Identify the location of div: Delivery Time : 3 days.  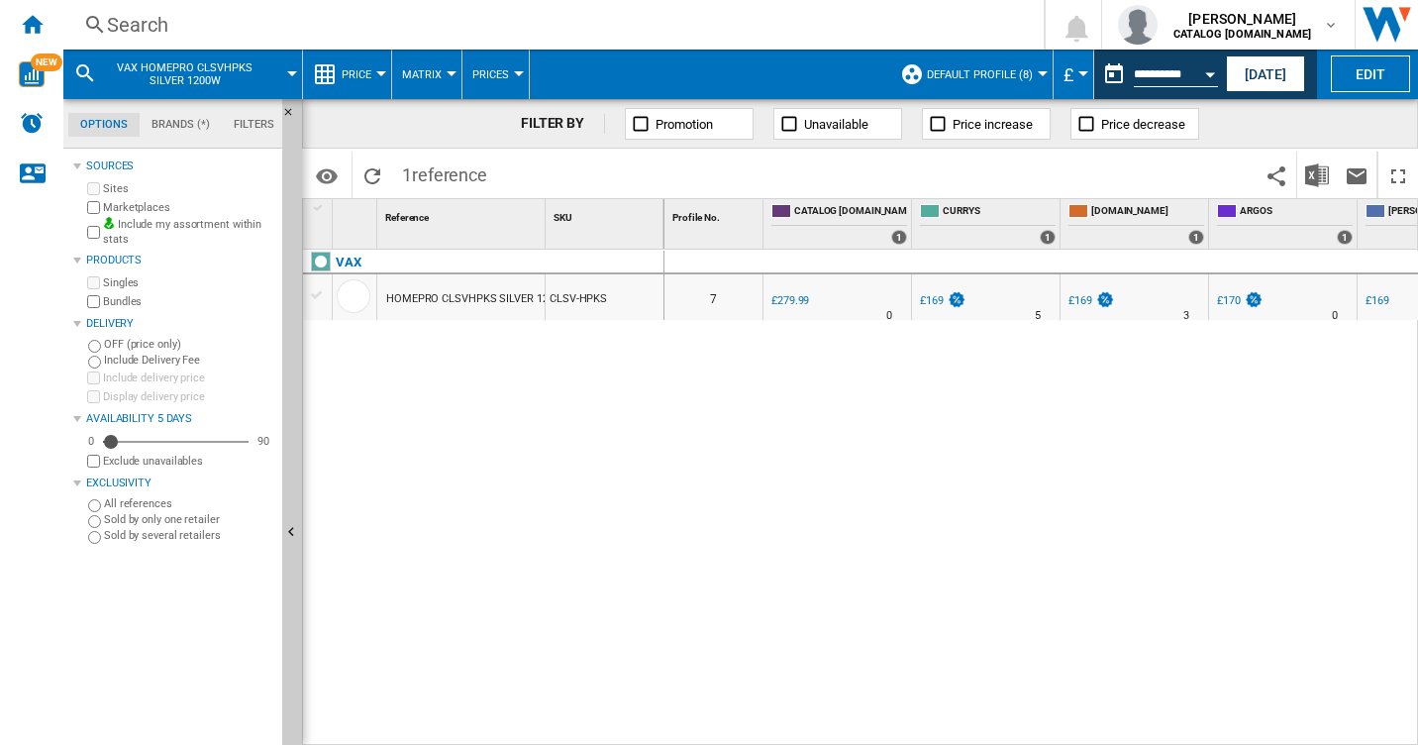
(1186, 316).